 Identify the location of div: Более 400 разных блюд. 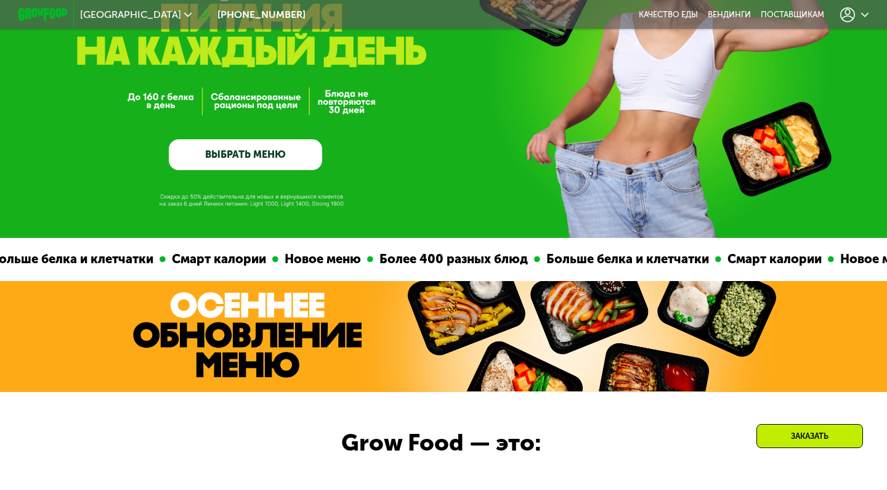
(451, 259).